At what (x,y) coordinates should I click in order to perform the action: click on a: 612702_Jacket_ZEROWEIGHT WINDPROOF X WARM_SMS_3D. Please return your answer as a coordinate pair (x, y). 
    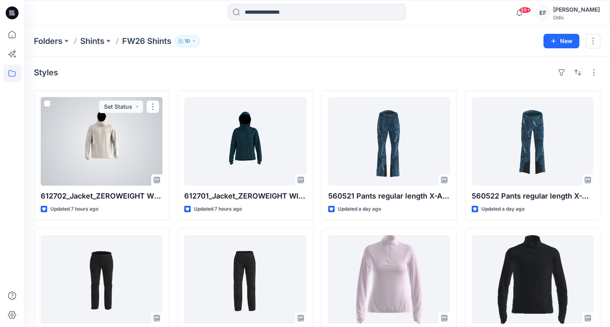
    Looking at the image, I should click on (102, 142).